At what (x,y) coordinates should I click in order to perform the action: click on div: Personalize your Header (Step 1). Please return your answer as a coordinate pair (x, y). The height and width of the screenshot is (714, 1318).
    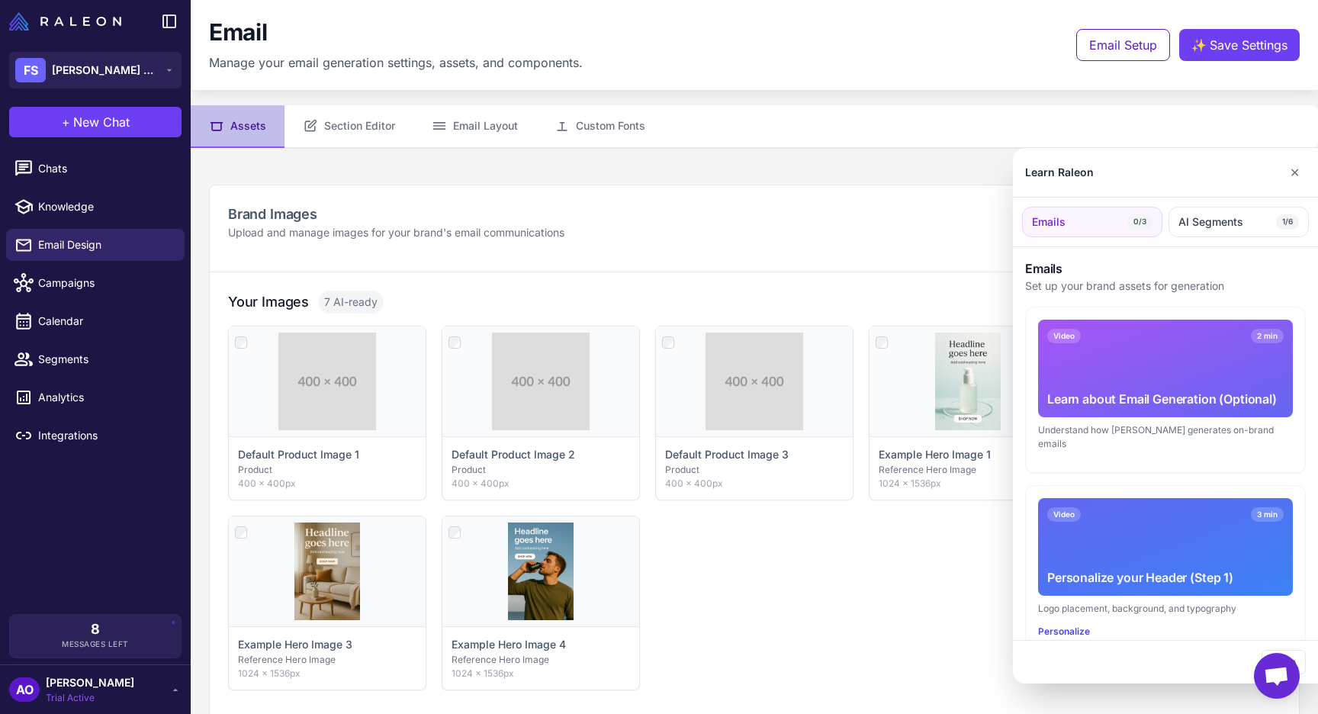
    Looking at the image, I should click on (1165, 577).